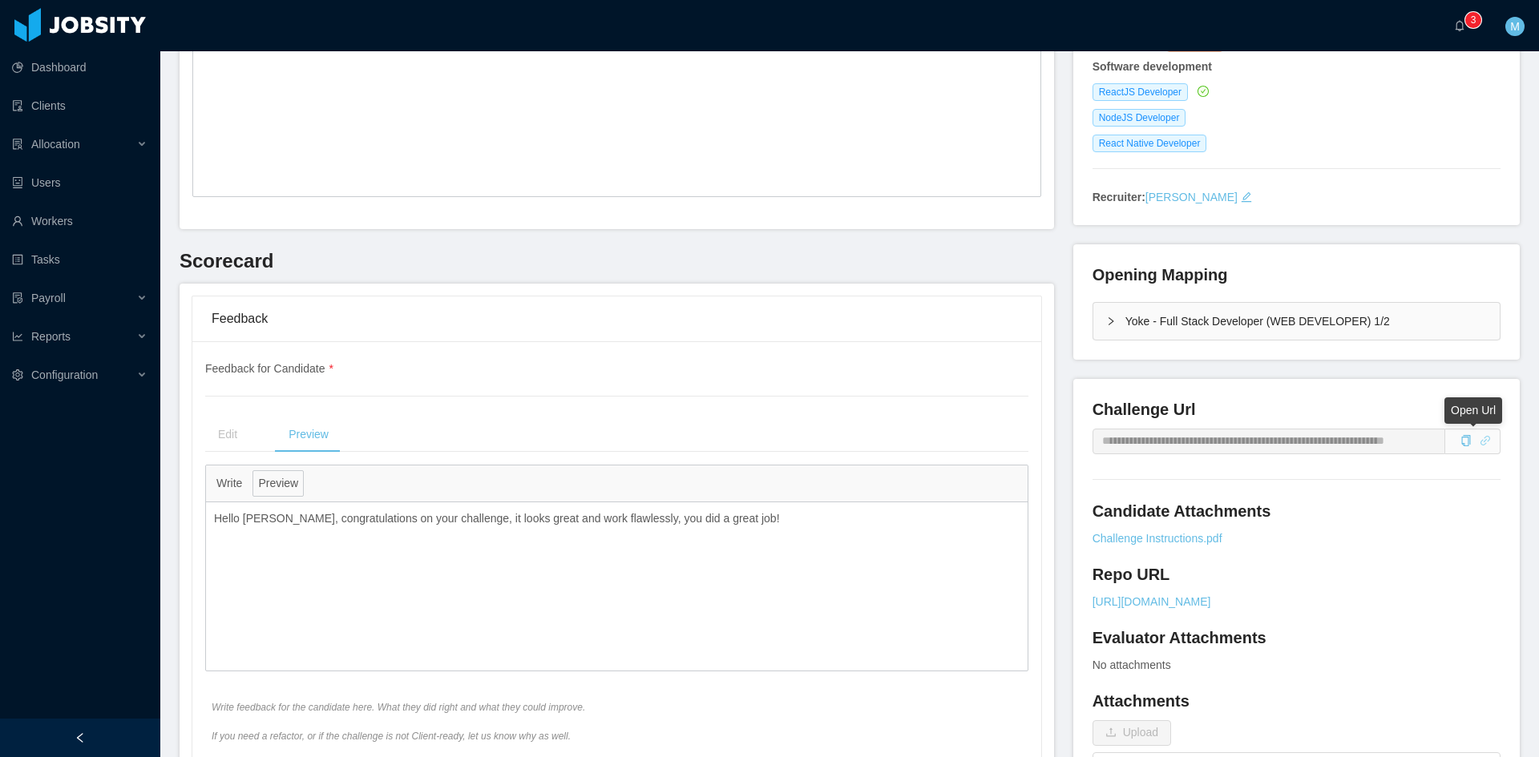 The height and width of the screenshot is (757, 1539). I want to click on div: Feedback, so click(616, 319).